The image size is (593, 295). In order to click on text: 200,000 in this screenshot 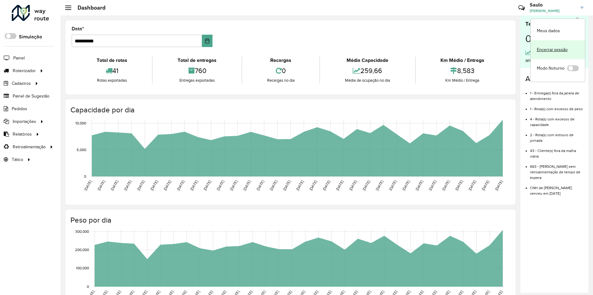, I will do `click(82, 249)`.